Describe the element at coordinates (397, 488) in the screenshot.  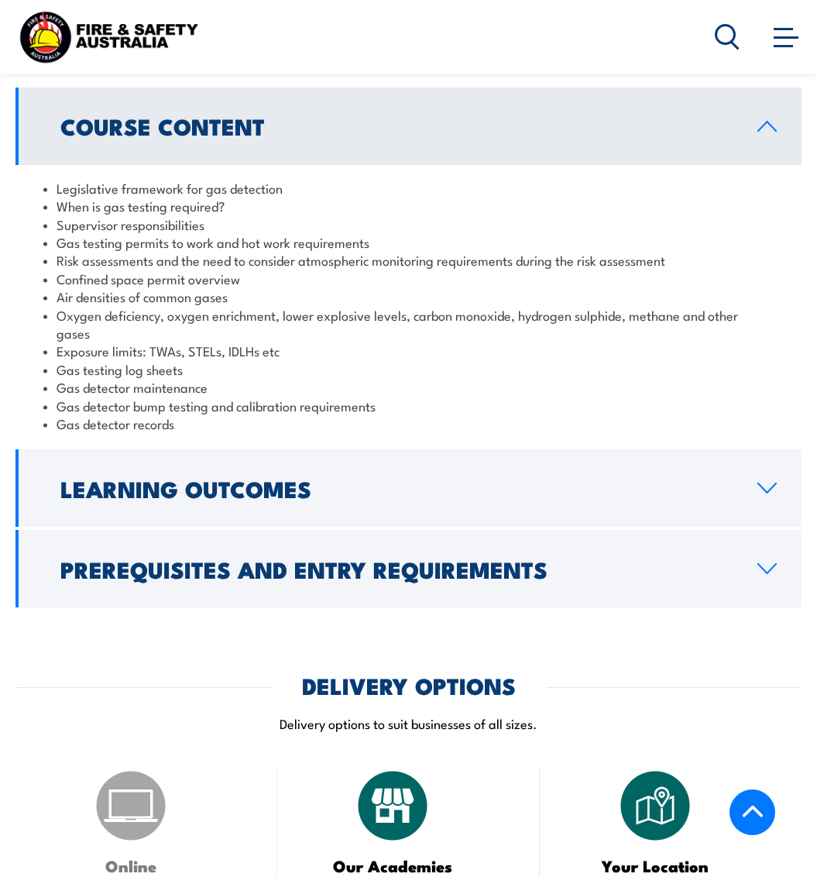
I see `h2: Learning Outcomes` at that location.